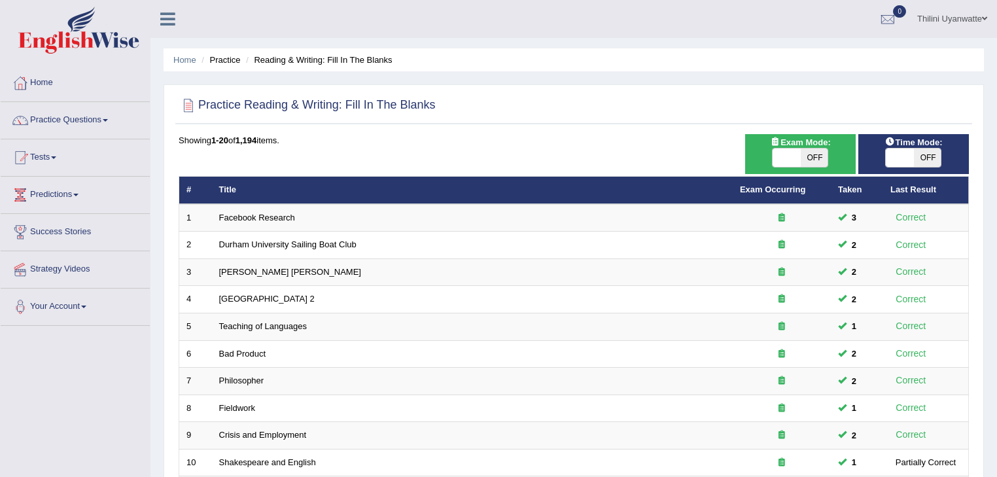  I want to click on td: 3, so click(196, 272).